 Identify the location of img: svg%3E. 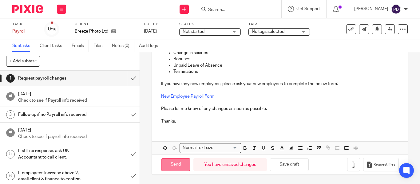
(396, 9).